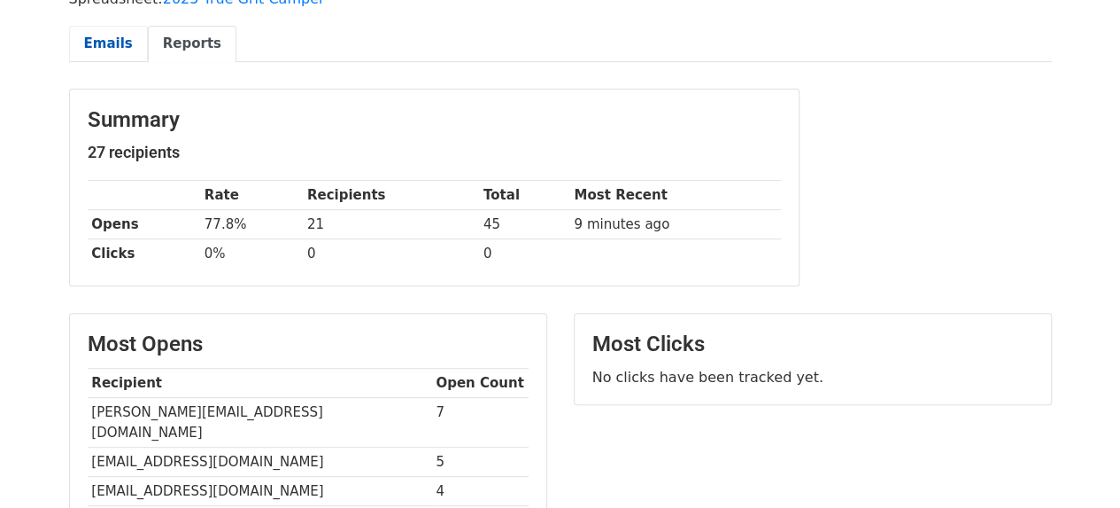 This screenshot has width=1120, height=508. Describe the element at coordinates (676, 224) in the screenshot. I see `td: 9 minutes ago` at that location.